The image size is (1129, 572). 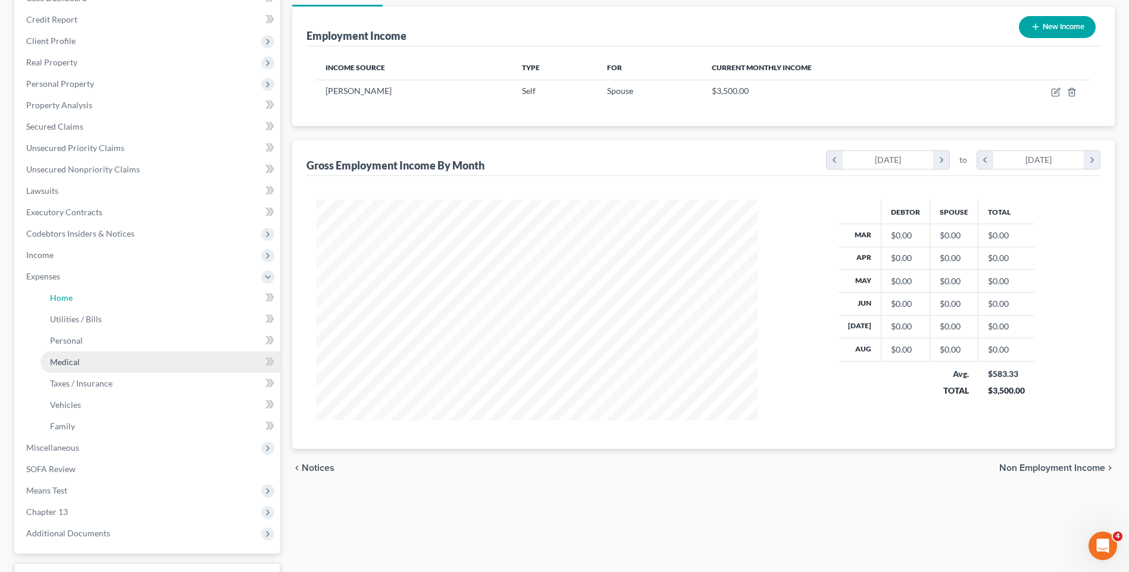 I want to click on span: Means Test, so click(x=46, y=490).